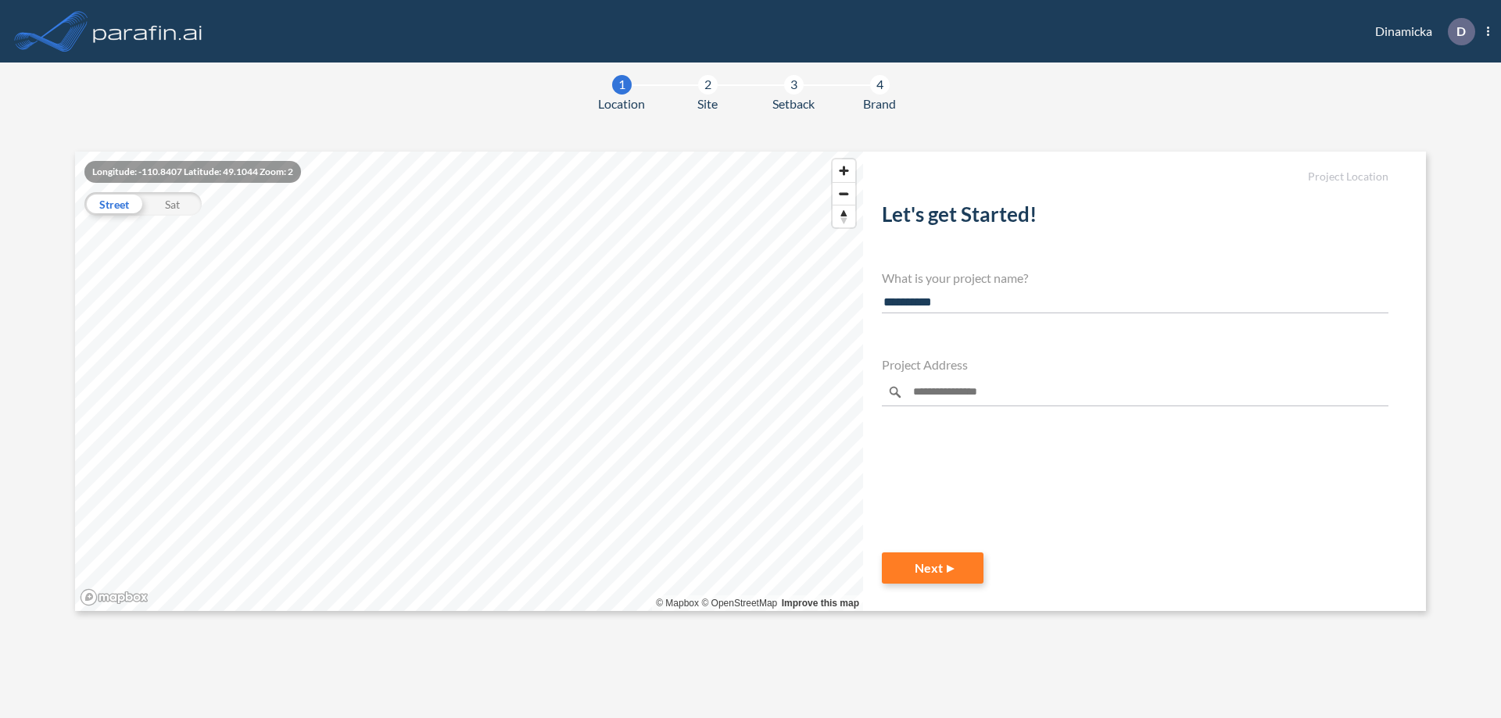 This screenshot has height=718, width=1501. What do you see at coordinates (622, 104) in the screenshot?
I see `span: Location` at bounding box center [622, 104].